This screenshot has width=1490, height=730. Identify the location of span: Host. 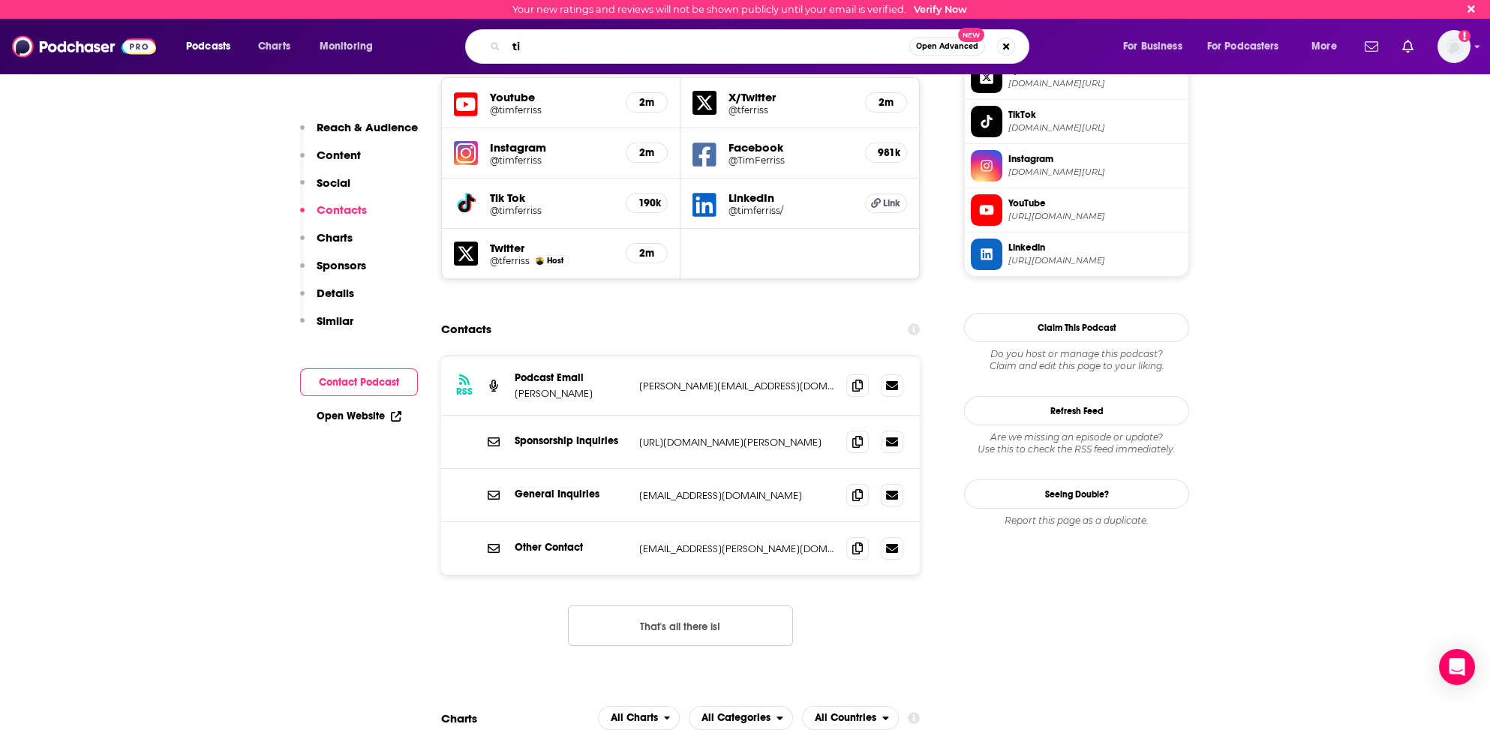
(555, 260).